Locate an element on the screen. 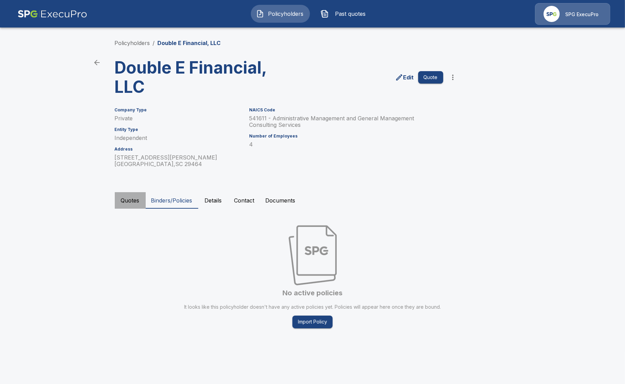 Image resolution: width=625 pixels, height=384 pixels. span: Policyholders is located at coordinates (286, 14).